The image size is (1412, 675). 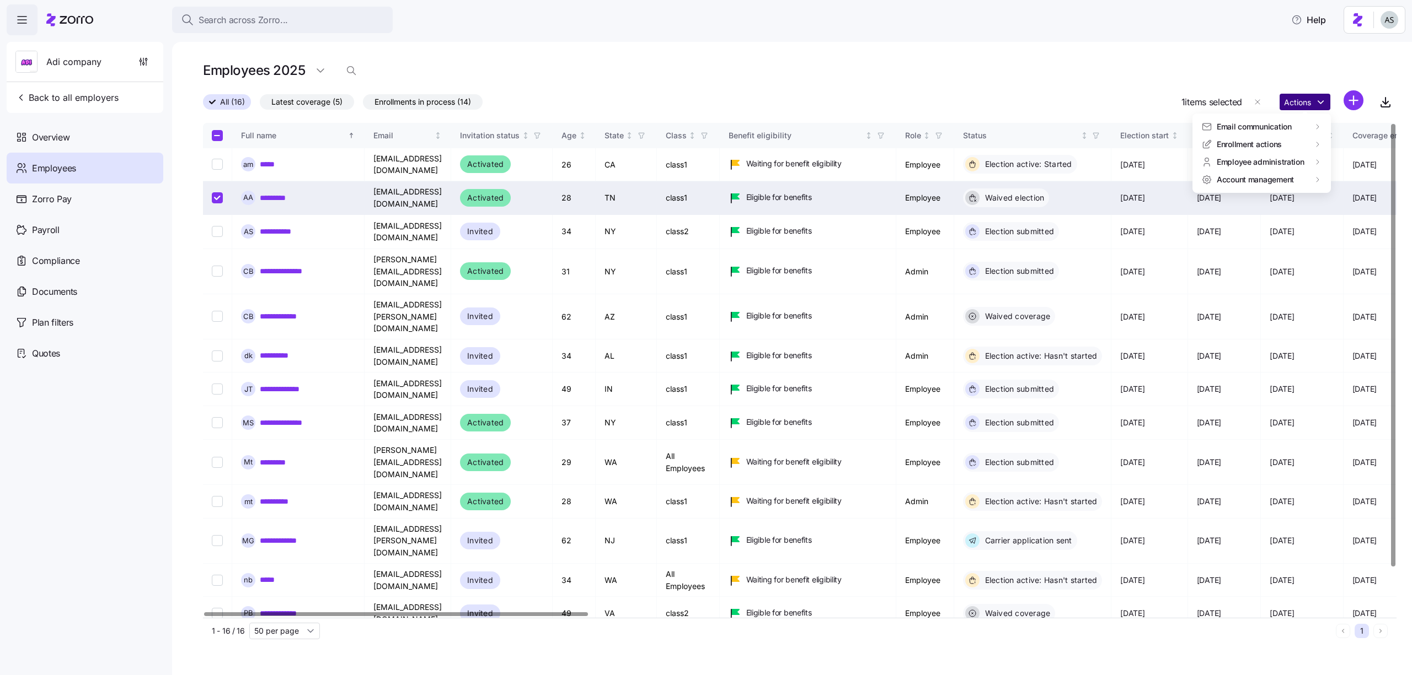 I want to click on span: Email communication, so click(x=1254, y=127).